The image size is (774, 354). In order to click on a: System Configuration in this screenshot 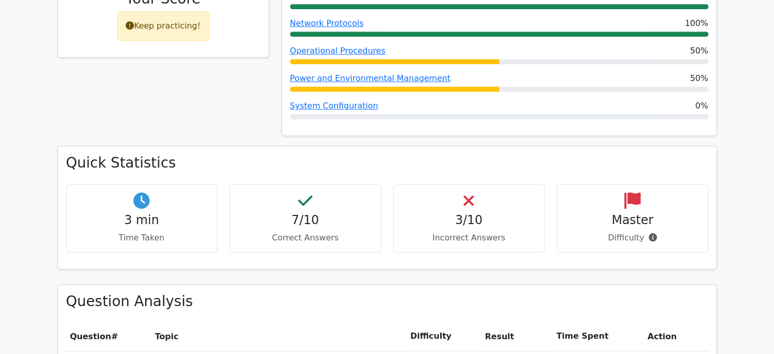, I will do `click(334, 105)`.